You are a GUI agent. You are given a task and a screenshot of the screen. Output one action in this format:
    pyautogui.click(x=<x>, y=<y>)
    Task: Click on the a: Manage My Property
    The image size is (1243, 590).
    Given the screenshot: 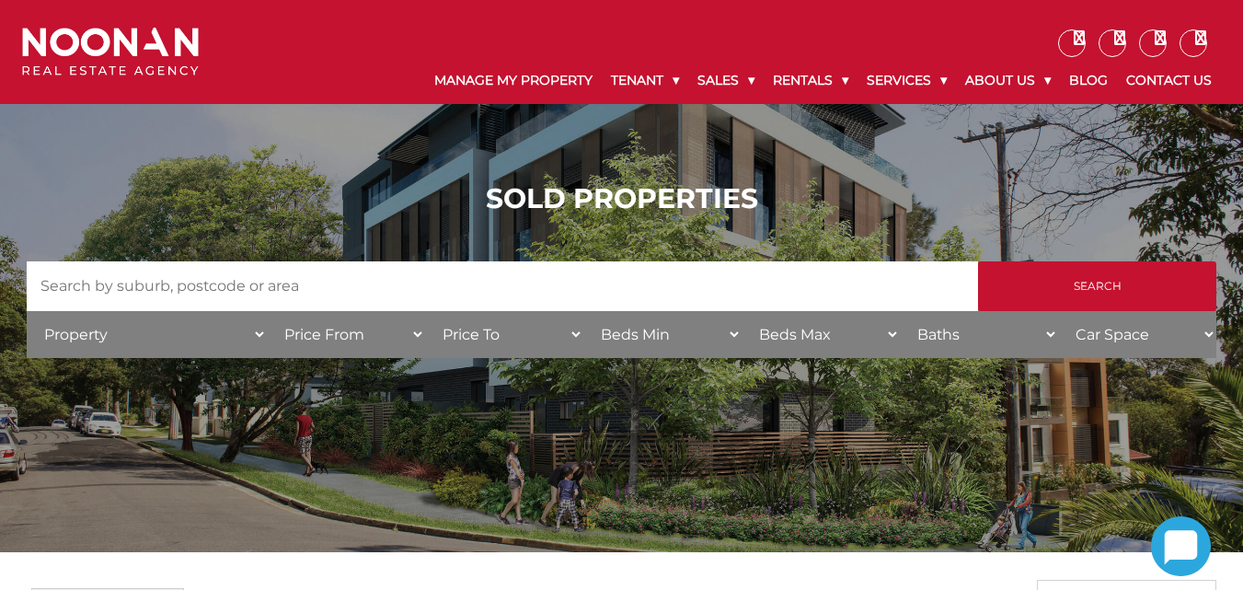 What is the action you would take?
    pyautogui.click(x=513, y=80)
    